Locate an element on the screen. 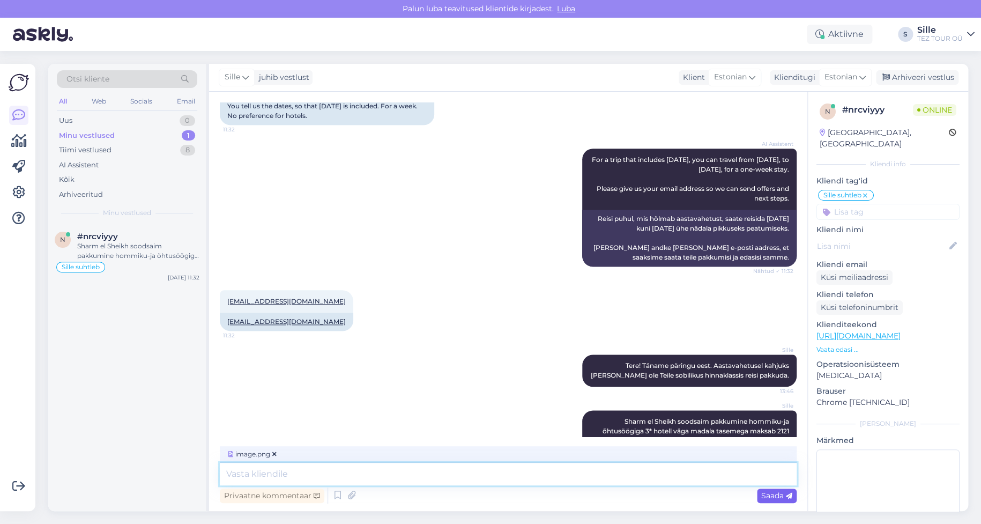 The width and height of the screenshot is (981, 524). div: 1 is located at coordinates (188, 136).